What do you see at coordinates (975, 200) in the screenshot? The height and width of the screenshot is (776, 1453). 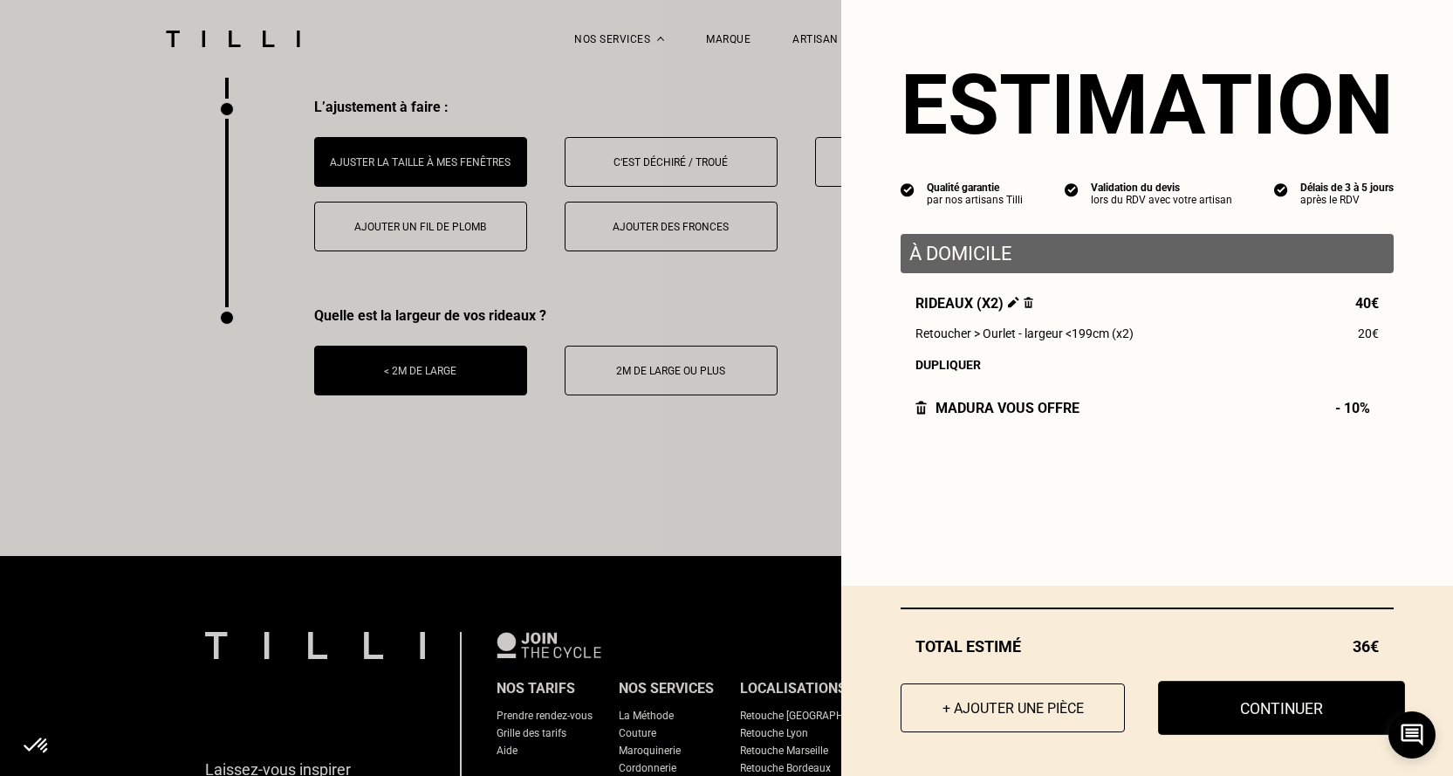 I see `div: par nos artisans Tilli` at bounding box center [975, 200].